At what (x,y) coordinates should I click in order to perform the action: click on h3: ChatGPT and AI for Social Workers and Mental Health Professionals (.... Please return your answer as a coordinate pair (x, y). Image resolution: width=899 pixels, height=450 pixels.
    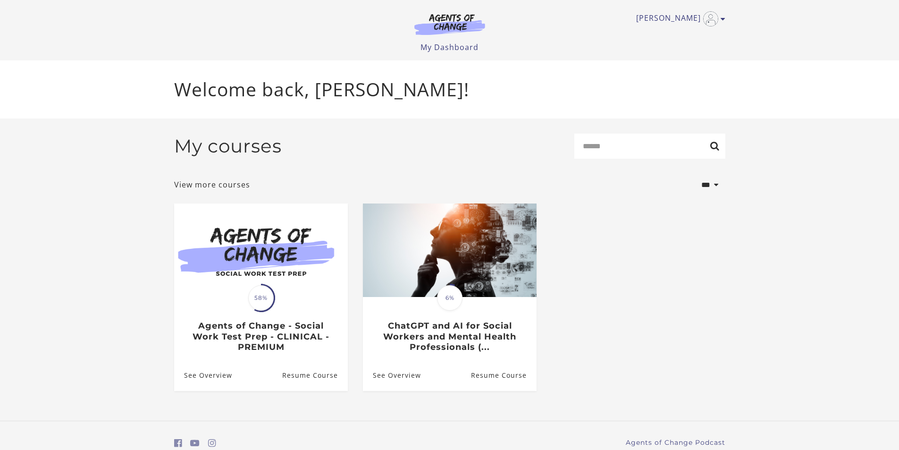
    Looking at the image, I should click on (449, 336).